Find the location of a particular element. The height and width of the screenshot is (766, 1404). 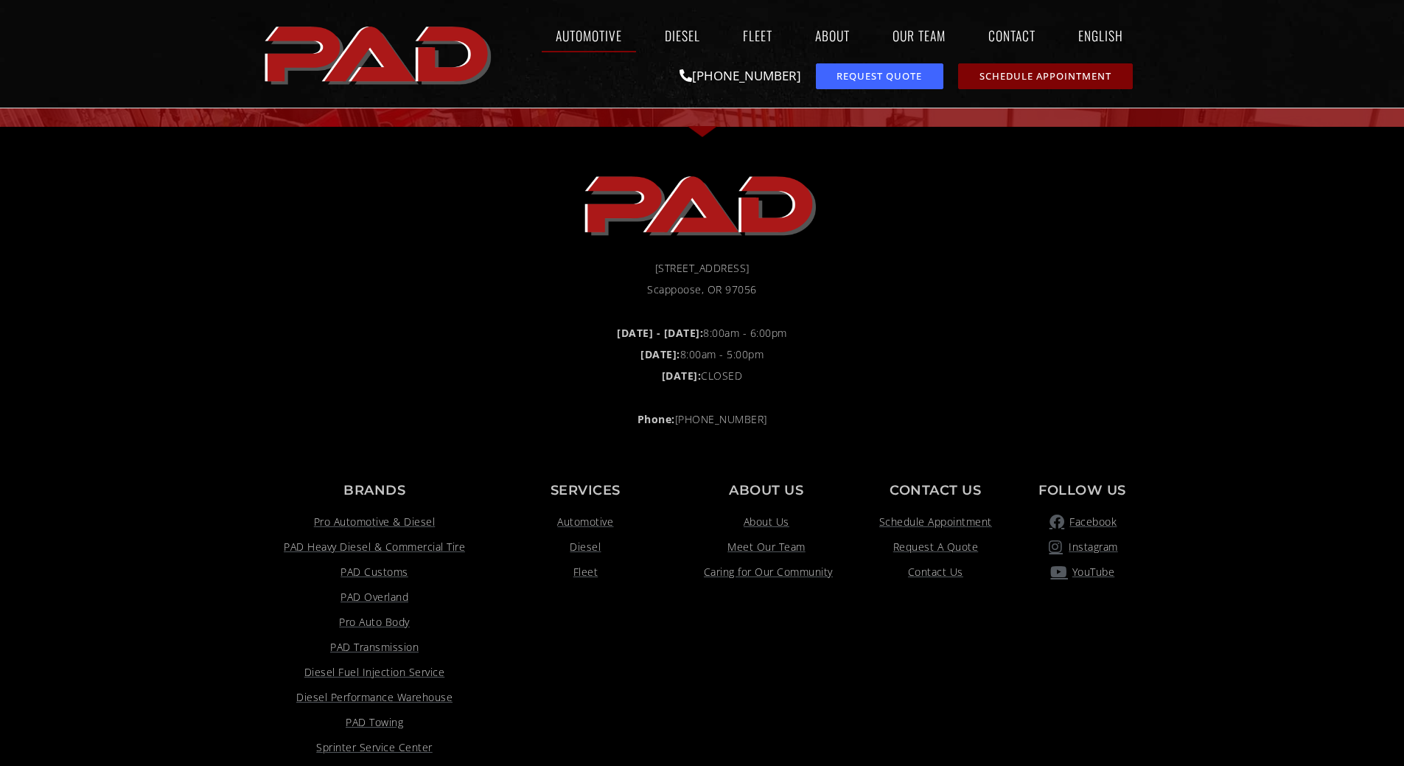

span: YouTube is located at coordinates (1092, 572).